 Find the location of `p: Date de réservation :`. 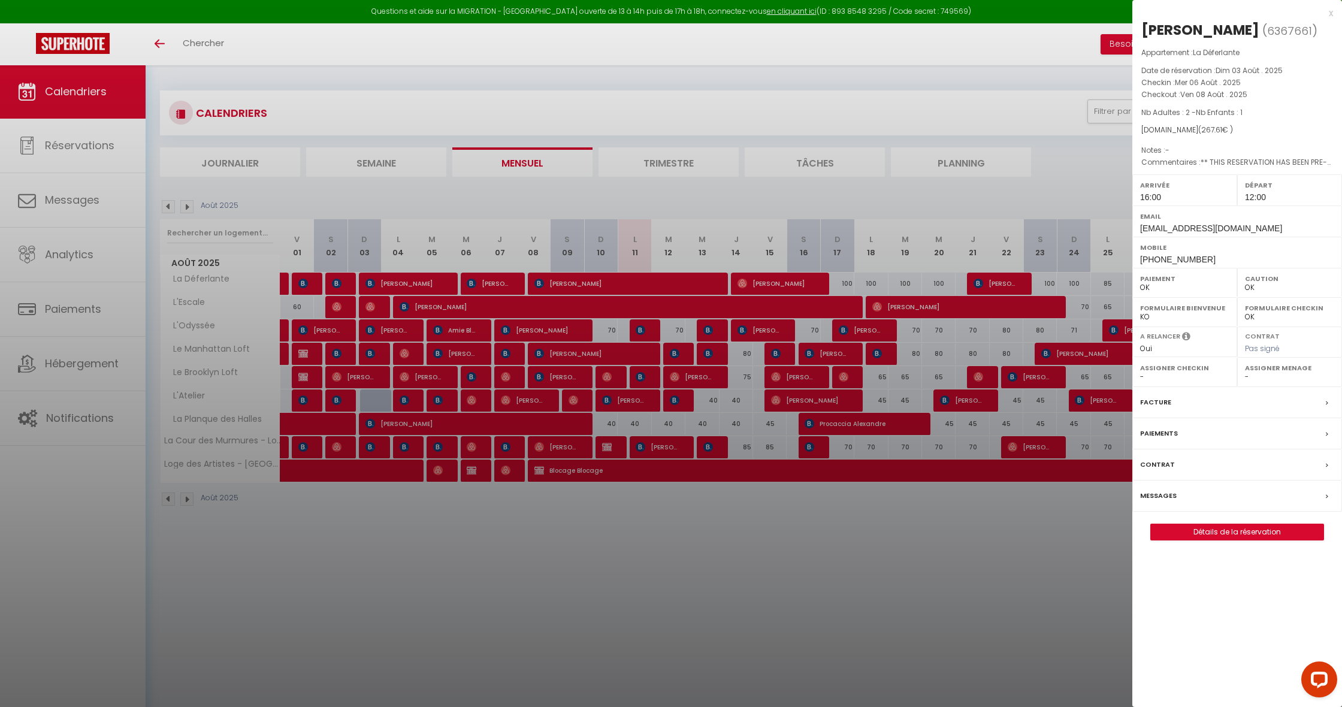

p: Date de réservation : is located at coordinates (1237, 71).